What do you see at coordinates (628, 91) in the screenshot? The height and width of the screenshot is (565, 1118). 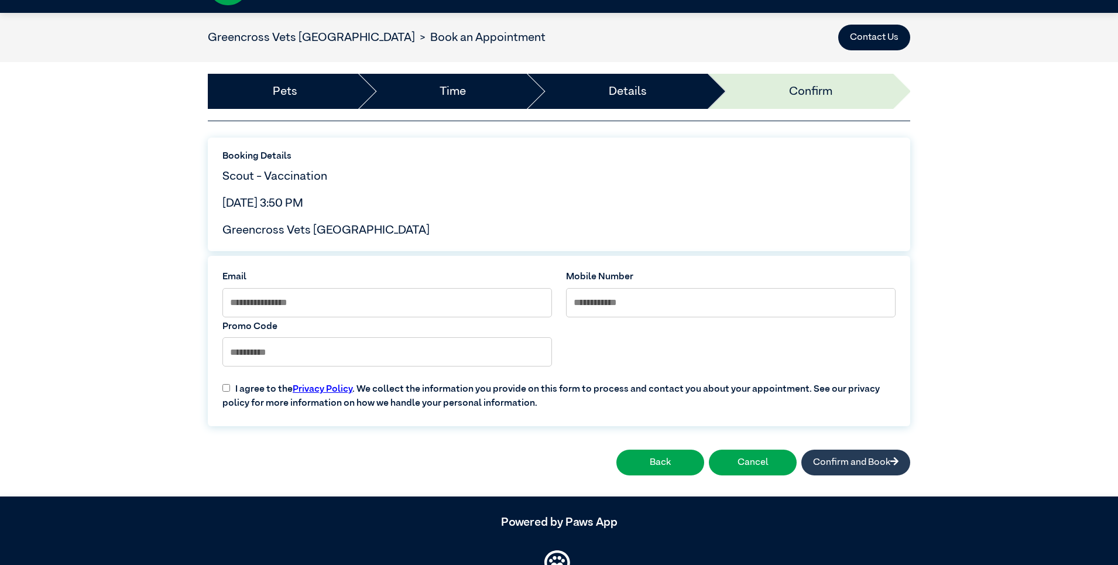 I see `a: Details` at bounding box center [628, 91].